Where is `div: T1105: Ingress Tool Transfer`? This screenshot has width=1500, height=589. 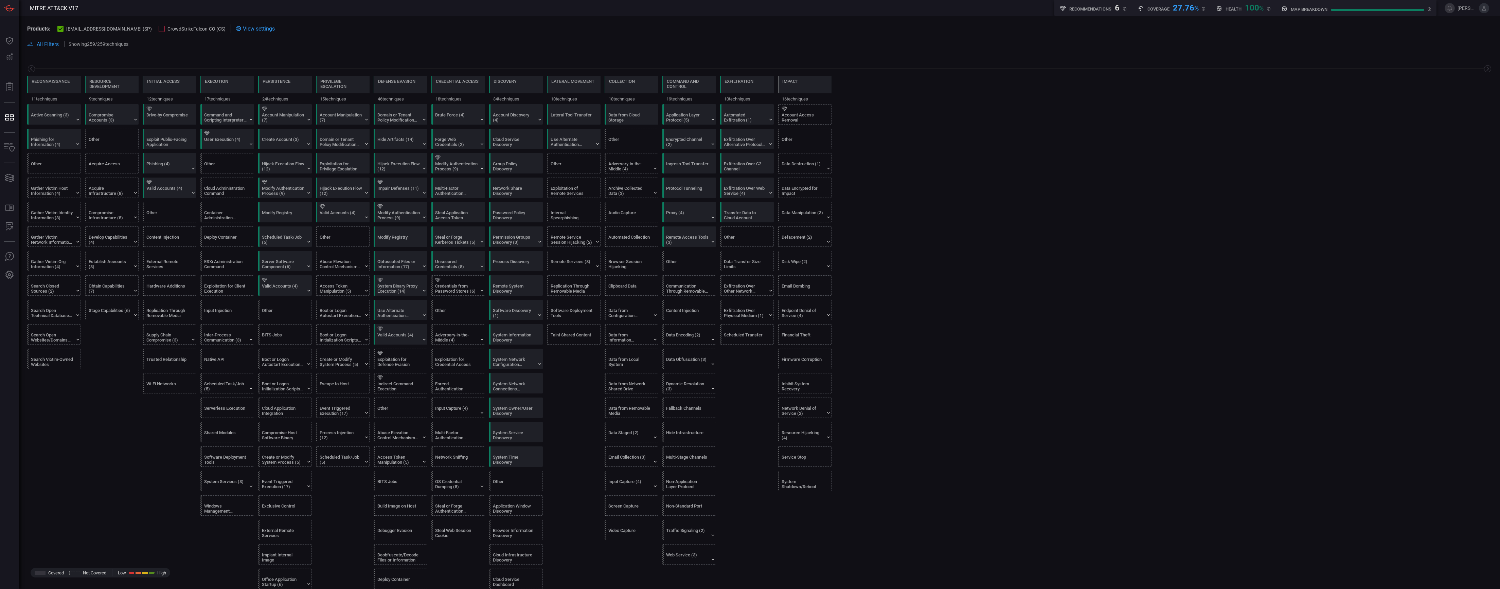 div: T1105: Ingress Tool Transfer is located at coordinates (689, 163).